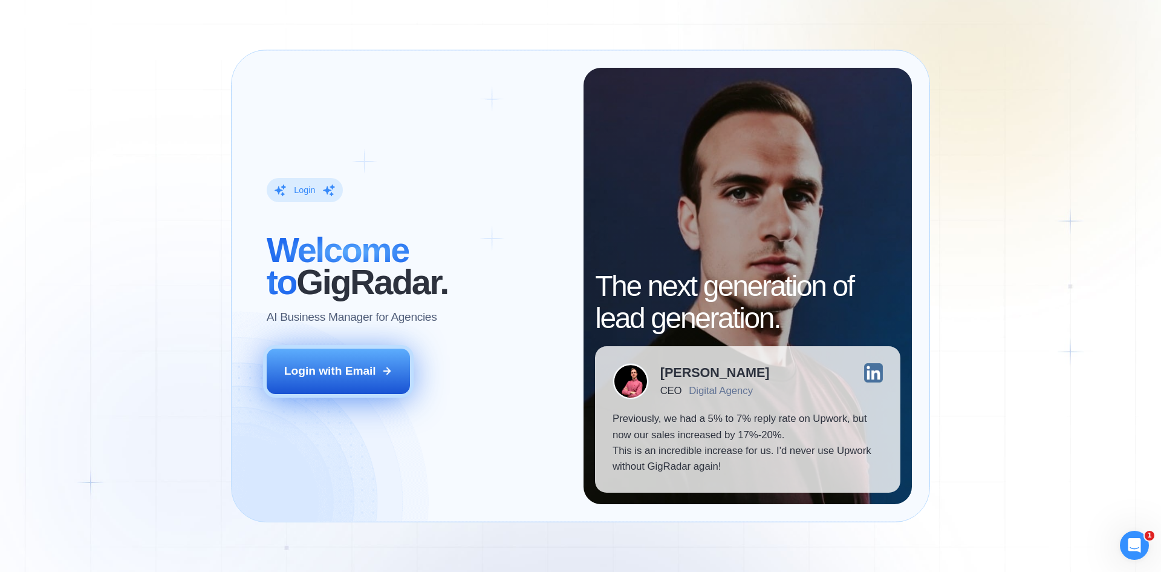 The height and width of the screenshot is (572, 1161). Describe the element at coordinates (671, 390) in the screenshot. I see `div: CEO` at that location.